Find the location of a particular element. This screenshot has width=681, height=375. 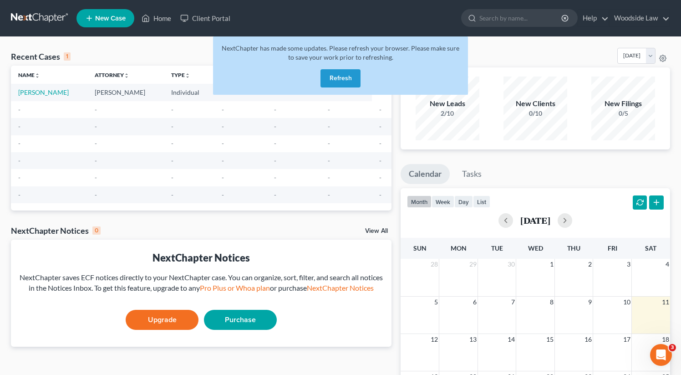

div: Recent Cases is located at coordinates (41, 56).